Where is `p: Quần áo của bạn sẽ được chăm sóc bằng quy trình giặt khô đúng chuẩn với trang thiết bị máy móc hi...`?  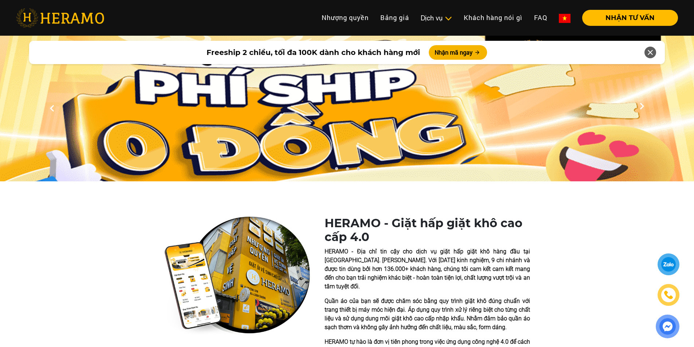 p: Quần áo của bạn sẽ được chăm sóc bằng quy trình giặt khô đúng chuẩn với trang thiết bị máy móc hi... is located at coordinates (427, 314).